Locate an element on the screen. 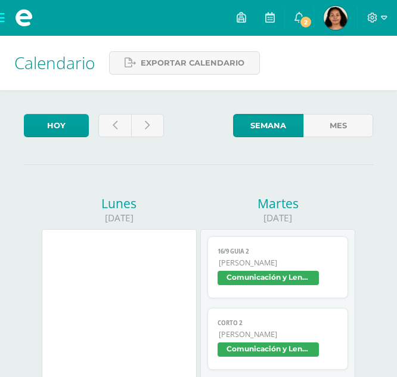 This screenshot has width=397, height=377. a: Semana is located at coordinates (267, 125).